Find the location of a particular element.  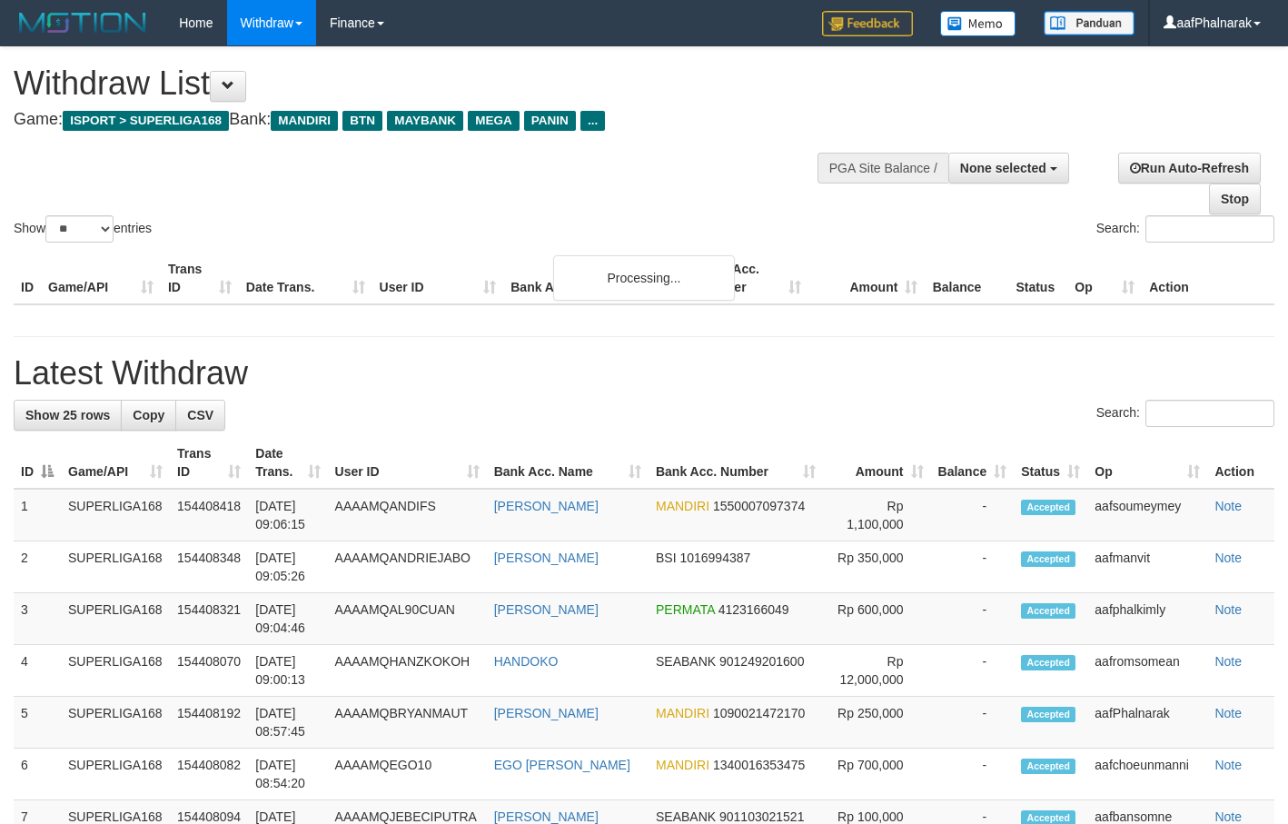

td: aafromsomean is located at coordinates (1147, 670).